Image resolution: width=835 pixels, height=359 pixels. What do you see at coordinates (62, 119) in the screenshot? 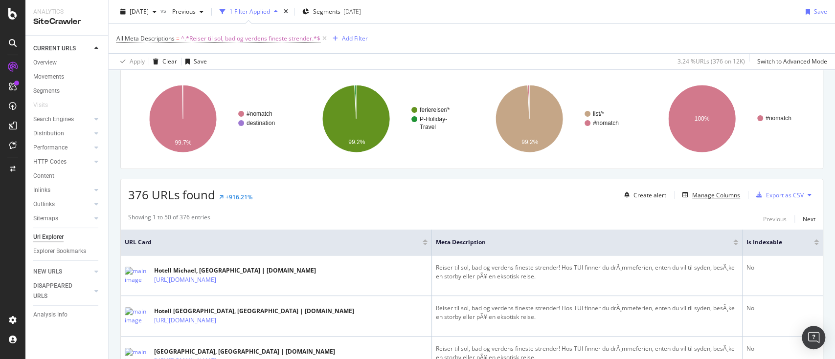
I see `a: Search Engines` at bounding box center [62, 119].